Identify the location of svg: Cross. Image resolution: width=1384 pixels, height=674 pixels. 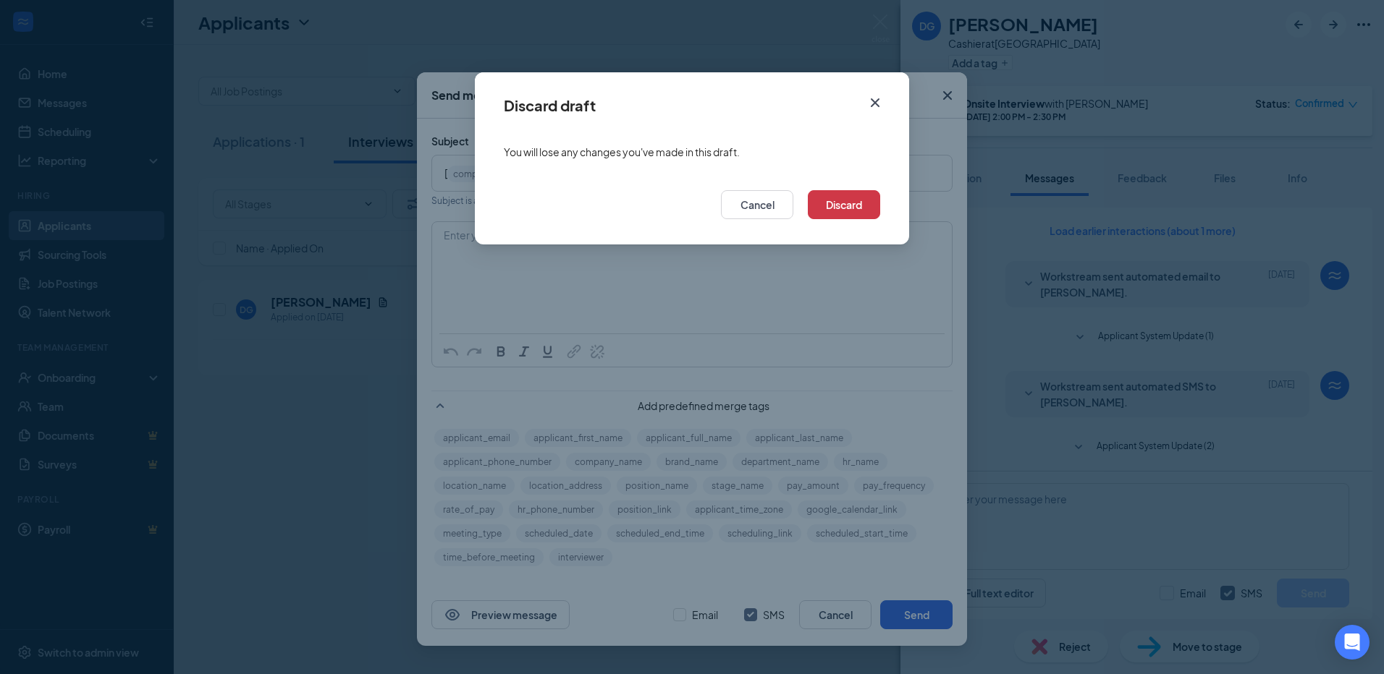
(875, 103).